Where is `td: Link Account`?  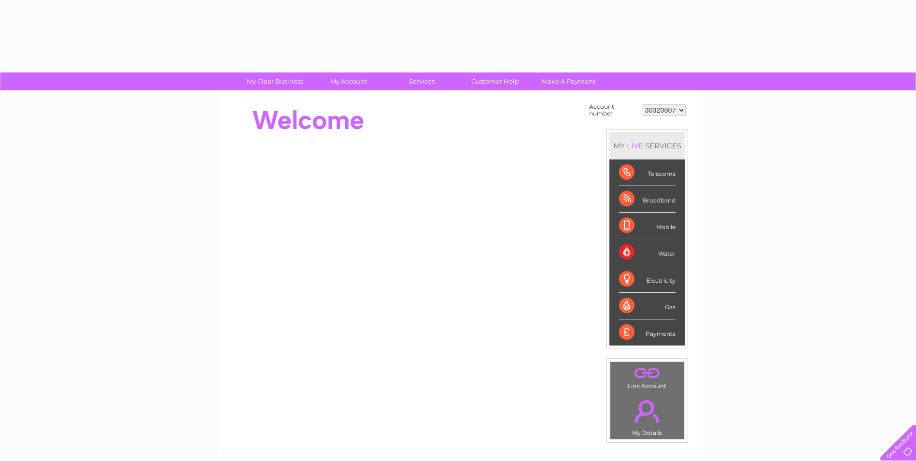
td: Link Account is located at coordinates (647, 376).